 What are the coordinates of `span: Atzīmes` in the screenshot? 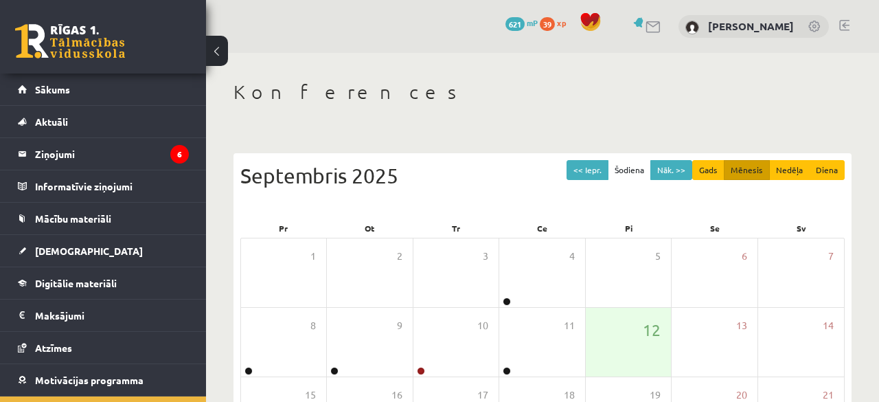 It's located at (54, 347).